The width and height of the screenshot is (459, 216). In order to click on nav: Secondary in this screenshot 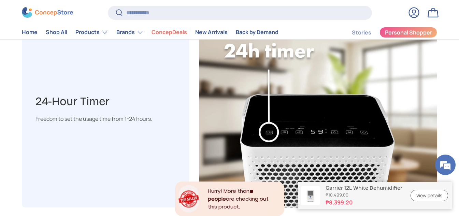, I will do `click(387, 32)`.